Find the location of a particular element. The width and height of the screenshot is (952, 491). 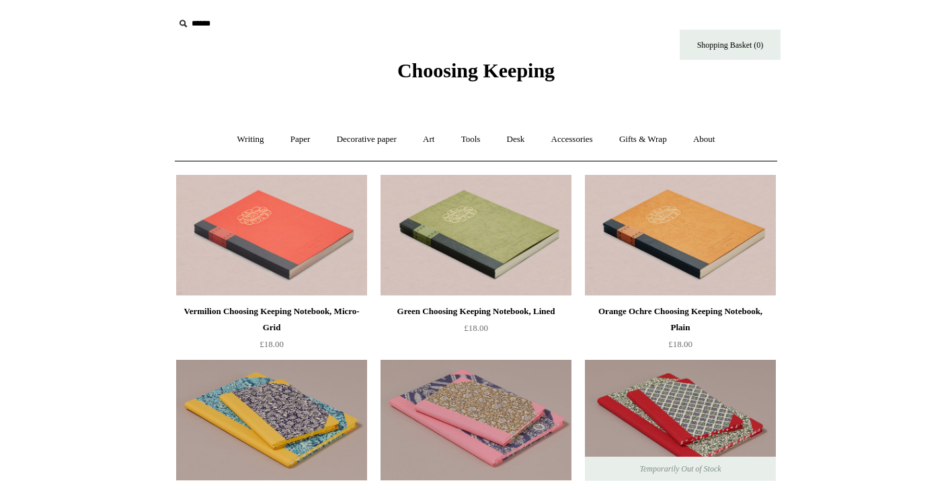

a: Decorative paper is located at coordinates (366, 139).